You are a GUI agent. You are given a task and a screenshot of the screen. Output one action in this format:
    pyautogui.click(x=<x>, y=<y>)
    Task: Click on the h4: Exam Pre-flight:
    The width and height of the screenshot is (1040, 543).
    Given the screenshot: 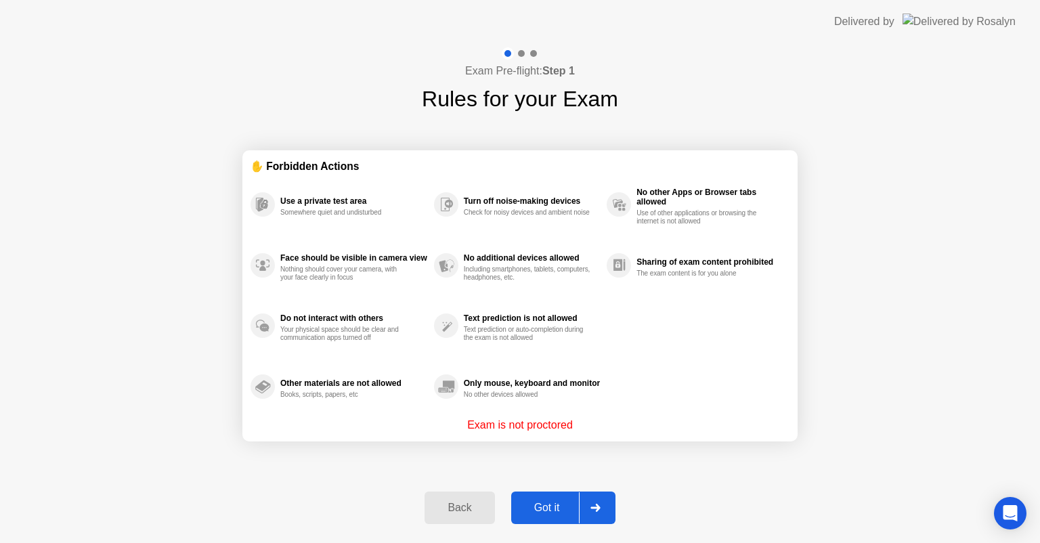 What is the action you would take?
    pyautogui.click(x=520, y=71)
    